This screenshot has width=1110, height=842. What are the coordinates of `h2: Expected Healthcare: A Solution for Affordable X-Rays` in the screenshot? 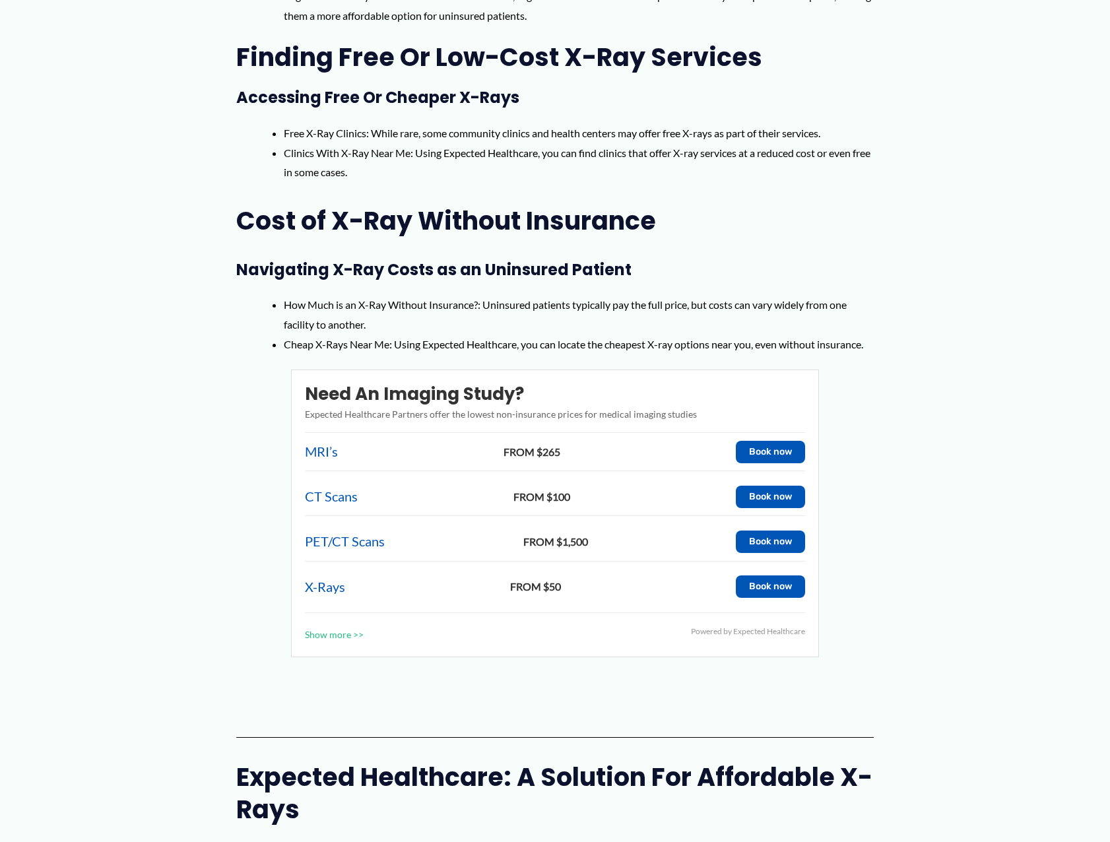 It's located at (555, 793).